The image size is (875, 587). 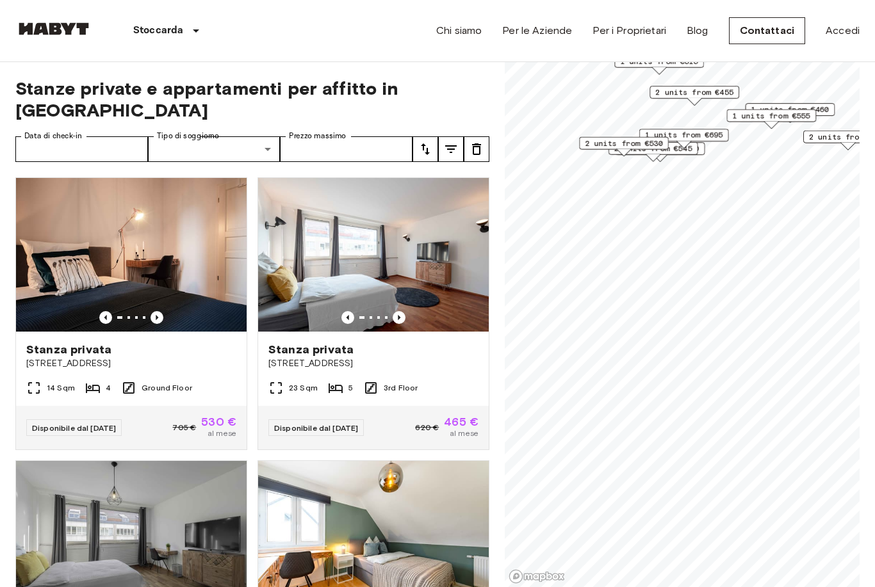 I want to click on label: Prezzo massimo, so click(x=317, y=136).